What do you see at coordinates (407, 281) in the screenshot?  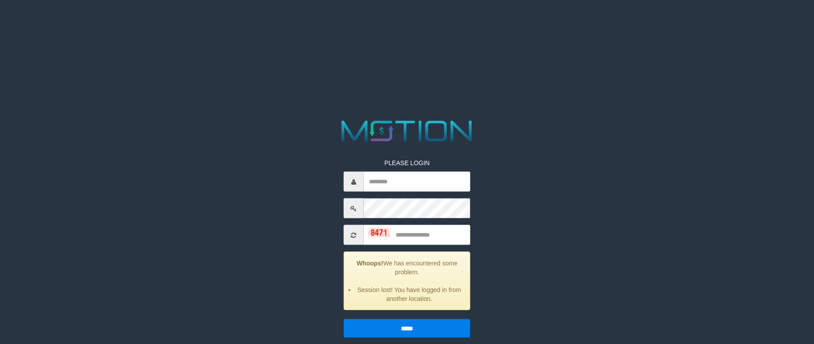 I see `div: We has encountered some problem.` at bounding box center [407, 281].